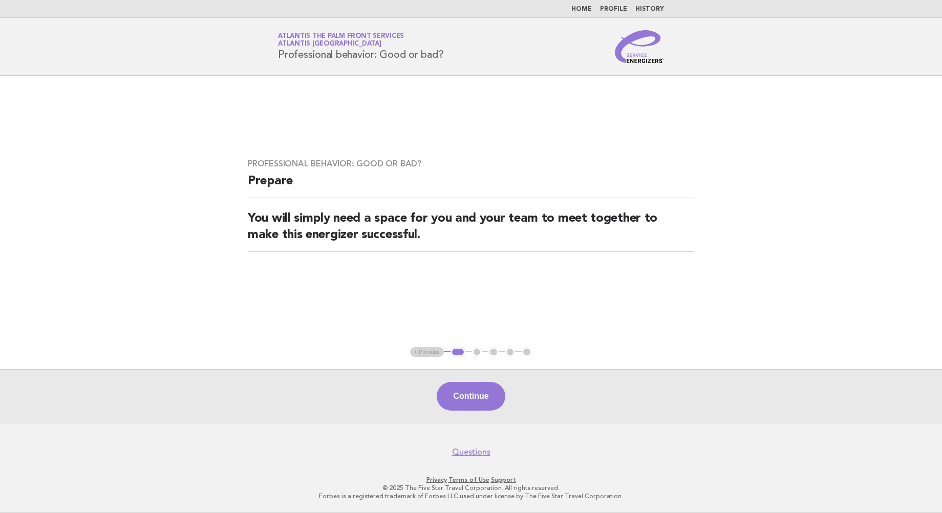 The height and width of the screenshot is (513, 942). I want to click on a: Home, so click(581, 9).